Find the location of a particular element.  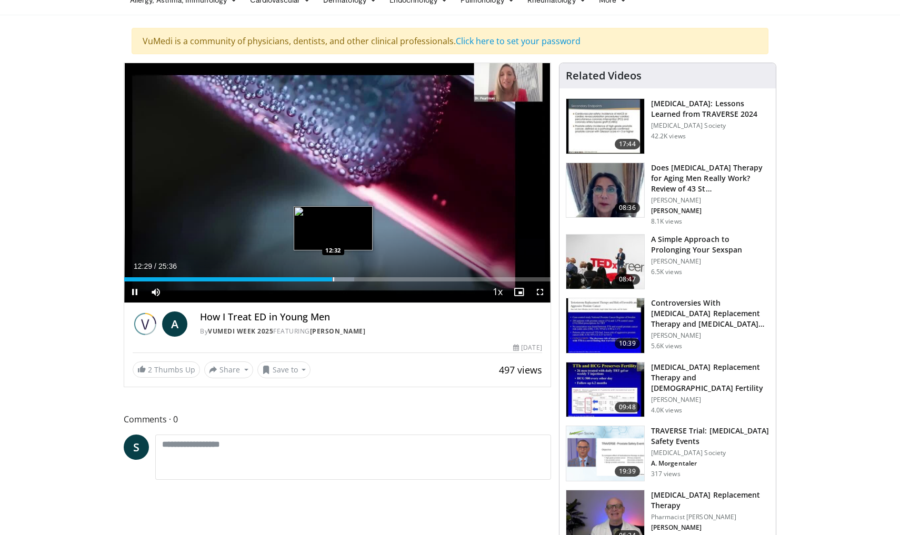

p: 8.1K views is located at coordinates (666, 222).